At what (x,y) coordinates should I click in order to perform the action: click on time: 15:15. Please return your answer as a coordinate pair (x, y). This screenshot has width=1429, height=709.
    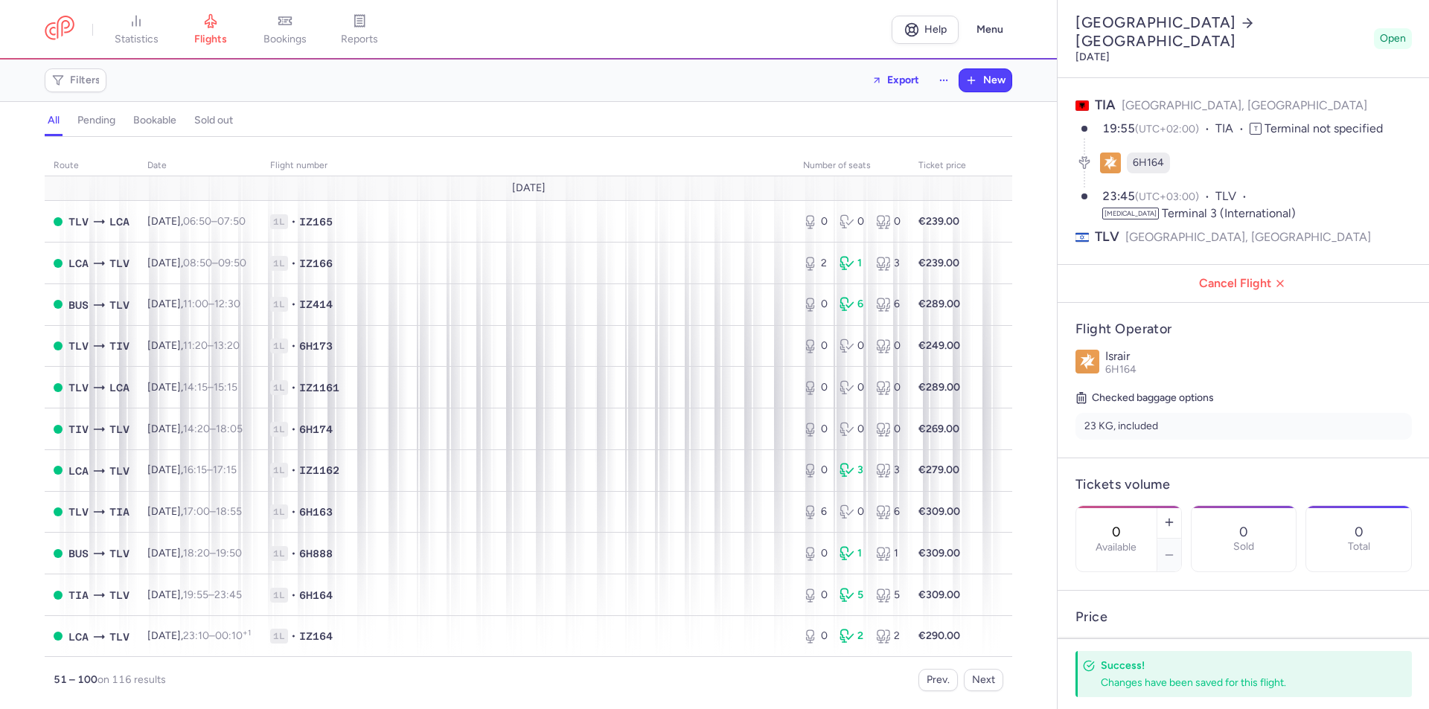
    Looking at the image, I should click on (225, 387).